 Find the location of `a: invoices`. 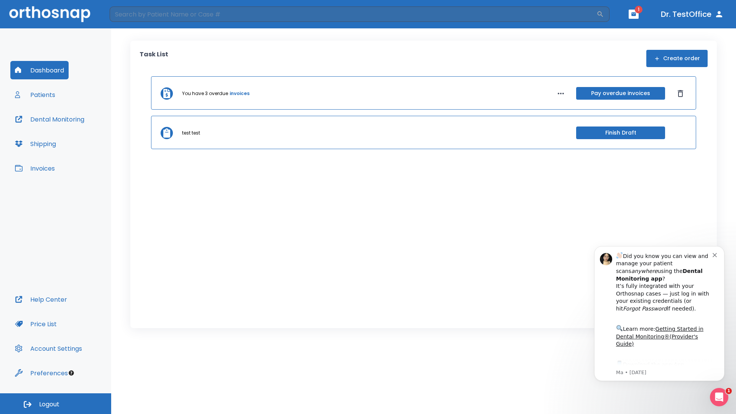

a: invoices is located at coordinates (240, 94).